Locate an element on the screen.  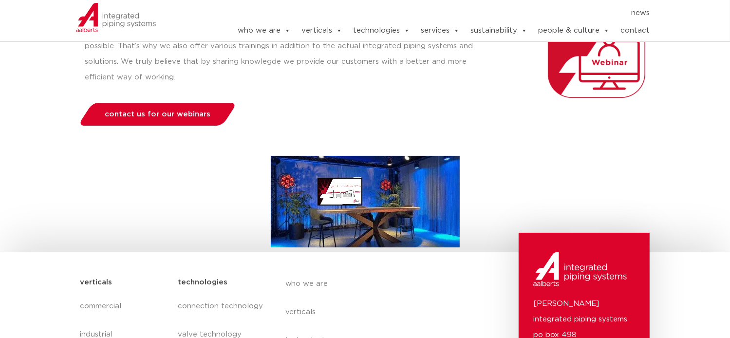
a: people & culture is located at coordinates (574, 31).